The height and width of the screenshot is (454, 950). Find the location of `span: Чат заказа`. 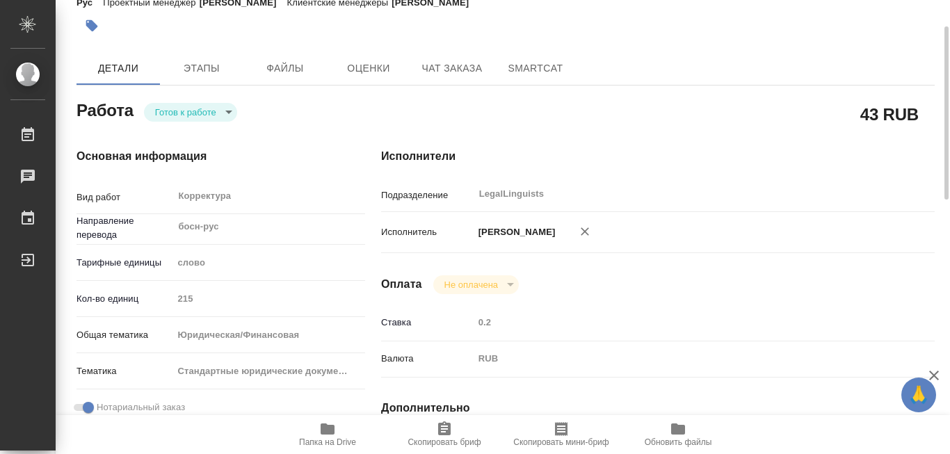

span: Чат заказа is located at coordinates (452, 68).